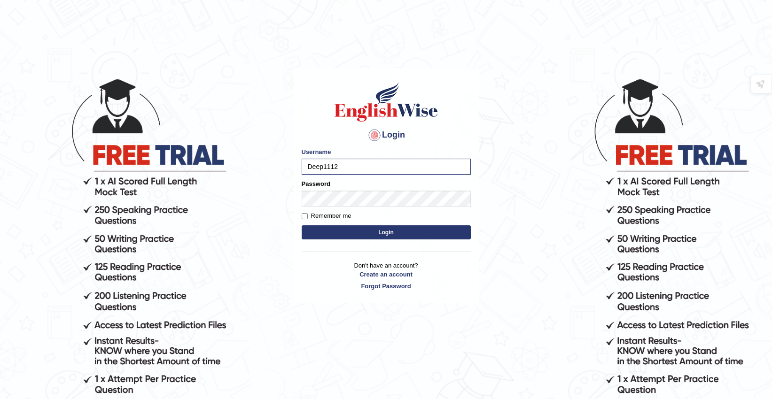 The width and height of the screenshot is (772, 399). Describe the element at coordinates (386, 102) in the screenshot. I see `img: Logo of English Wise sign in for intelligent practice with AI` at that location.